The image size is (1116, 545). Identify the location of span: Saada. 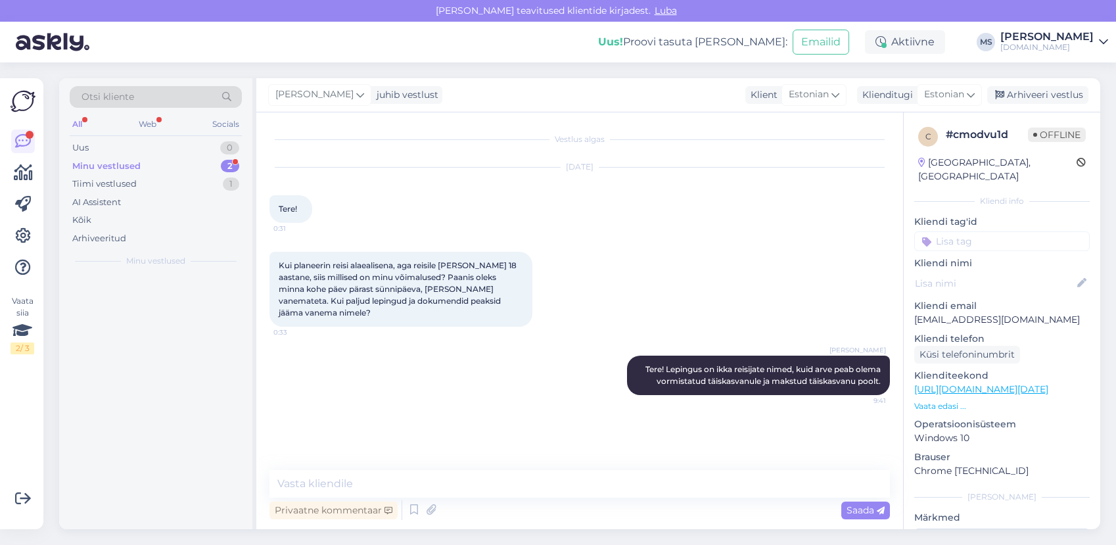
(865, 510).